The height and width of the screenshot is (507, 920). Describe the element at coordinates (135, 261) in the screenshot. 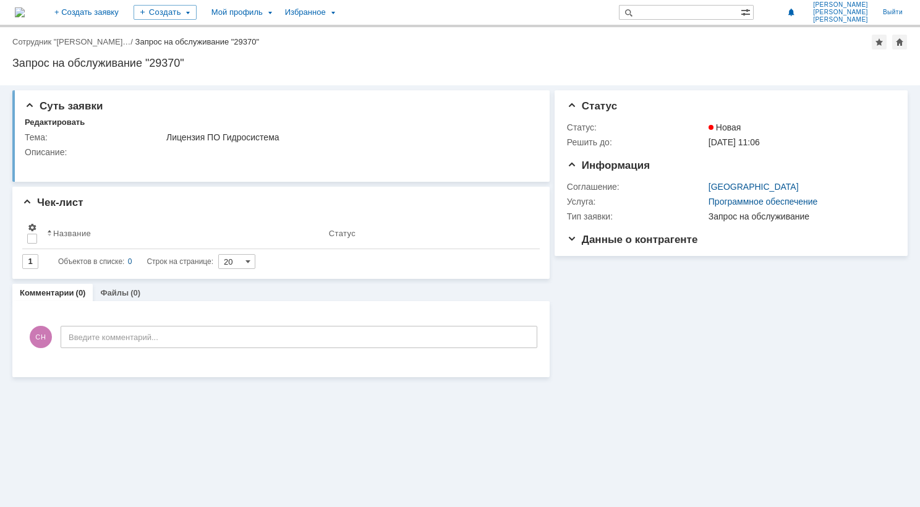

I see `i: Строк на странице:` at that location.